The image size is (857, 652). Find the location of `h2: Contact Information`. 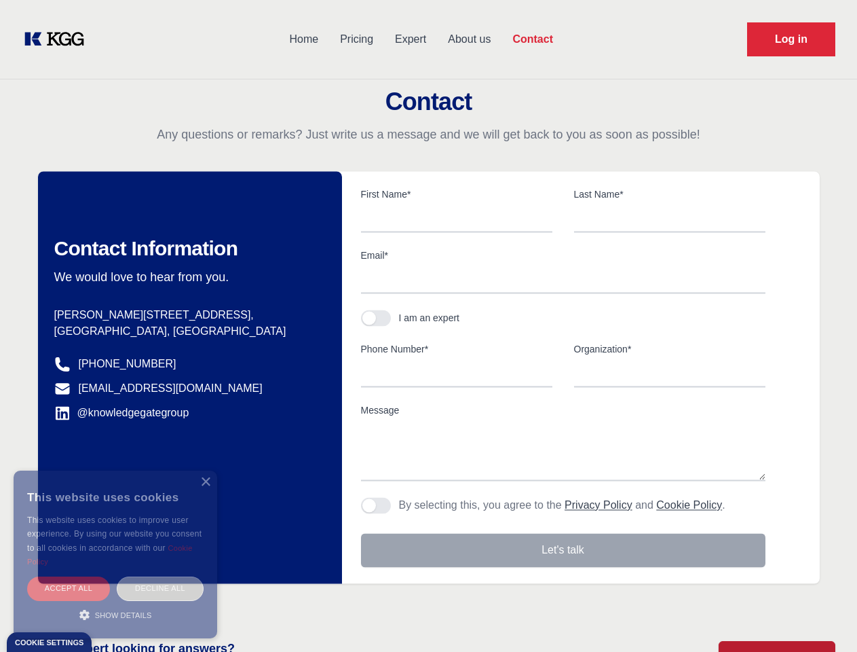

h2: Contact Information is located at coordinates (187, 248).